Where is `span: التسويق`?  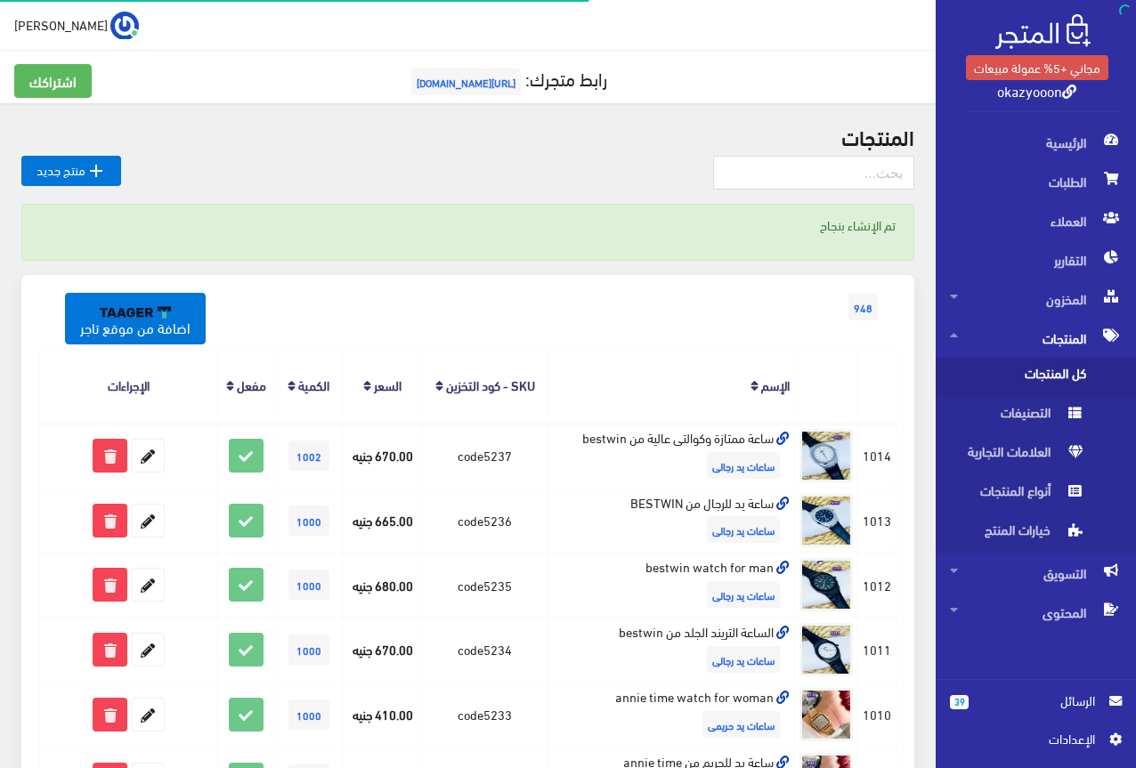
span: التسويق is located at coordinates (1035, 573).